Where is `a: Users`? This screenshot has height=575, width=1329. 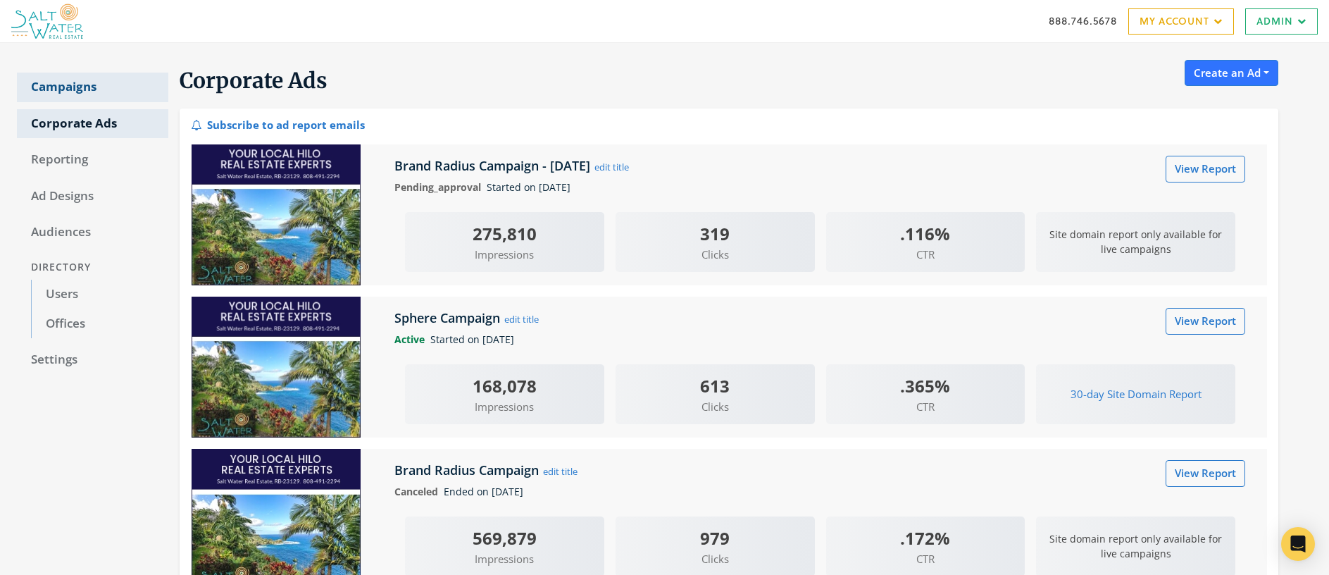
a: Users is located at coordinates (99, 294).